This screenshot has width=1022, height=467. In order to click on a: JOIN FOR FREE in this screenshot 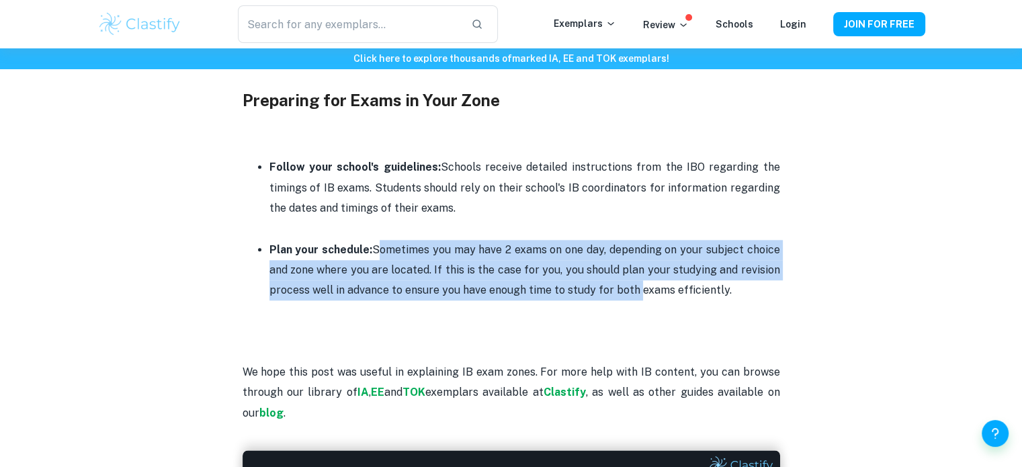, I will do `click(879, 24)`.